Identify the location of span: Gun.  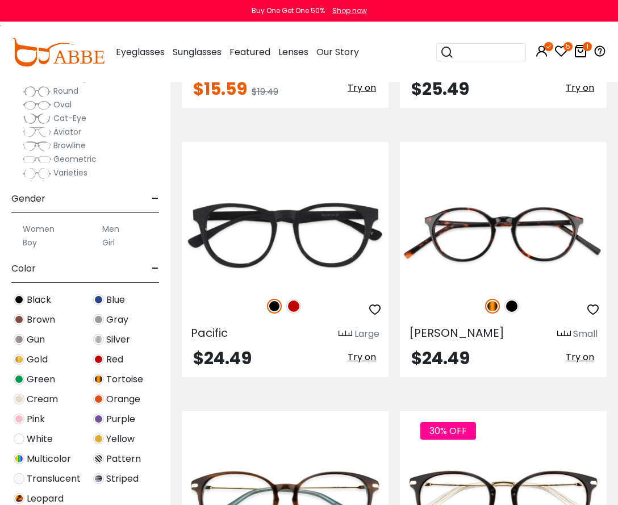
(36, 340).